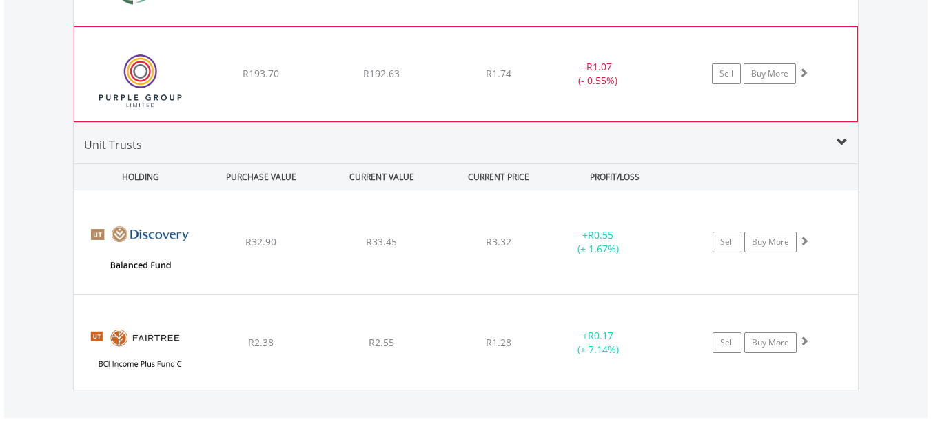 The width and height of the screenshot is (931, 442). Describe the element at coordinates (498, 241) in the screenshot. I see `span: R3.32` at that location.